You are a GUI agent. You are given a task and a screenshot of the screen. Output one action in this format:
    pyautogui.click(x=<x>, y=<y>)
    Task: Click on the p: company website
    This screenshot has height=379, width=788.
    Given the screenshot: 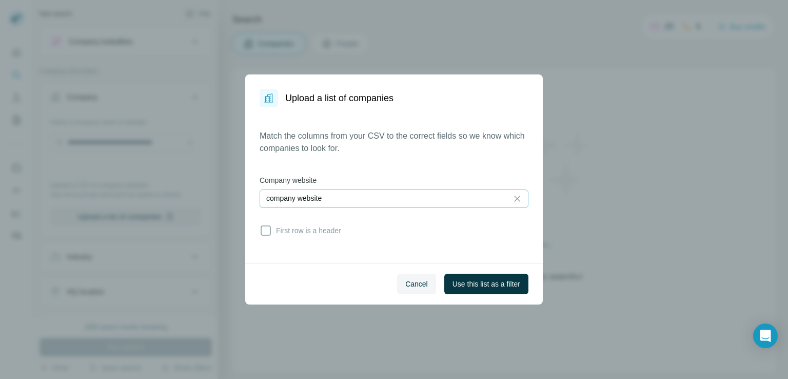 What is the action you would take?
    pyautogui.click(x=294, y=198)
    